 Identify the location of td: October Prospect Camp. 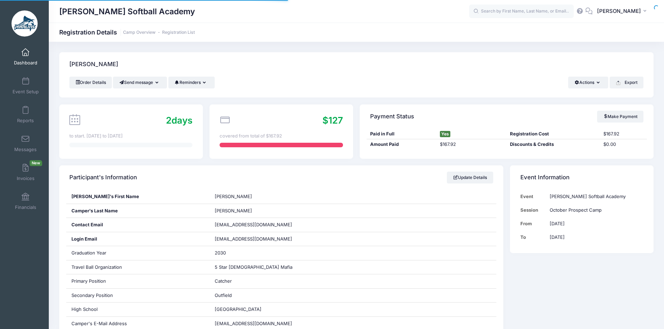
(595, 210).